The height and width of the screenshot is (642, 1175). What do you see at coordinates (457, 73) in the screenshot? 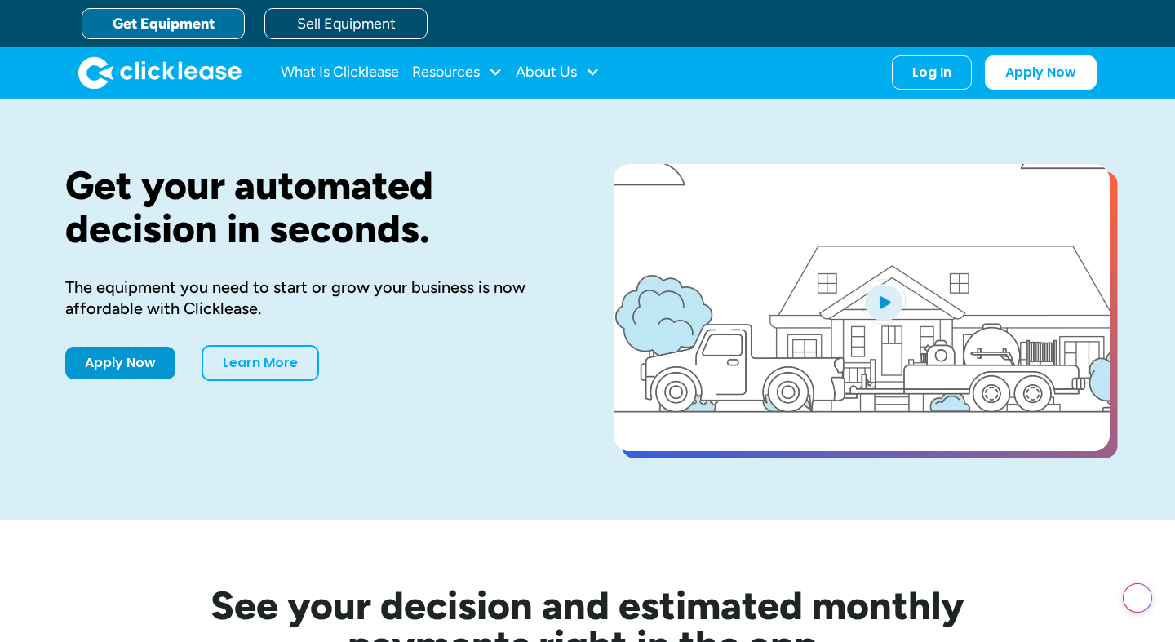
I see `div: Resources` at bounding box center [457, 73].